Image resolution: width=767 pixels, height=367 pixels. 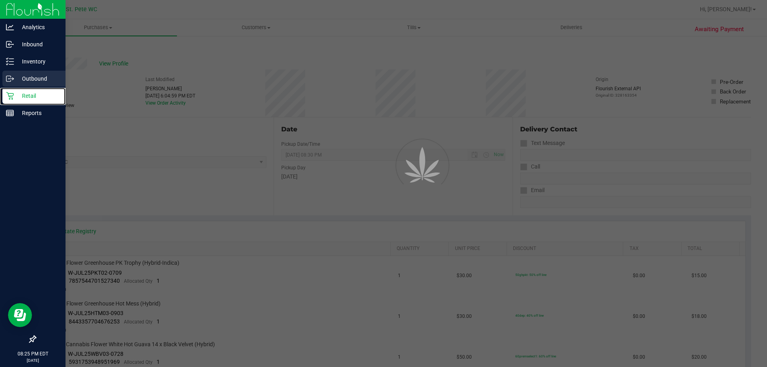 What do you see at coordinates (38, 79) in the screenshot?
I see `p: Outbound` at bounding box center [38, 79].